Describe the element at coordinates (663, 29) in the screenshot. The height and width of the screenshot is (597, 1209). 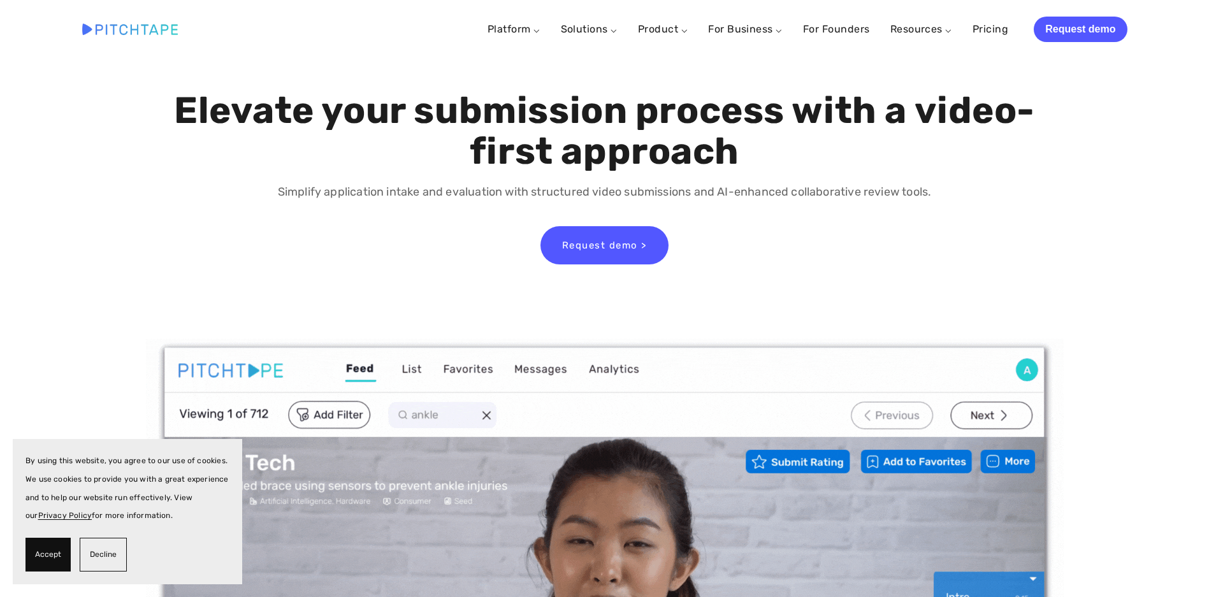
I see `a: Product ⌵` at that location.